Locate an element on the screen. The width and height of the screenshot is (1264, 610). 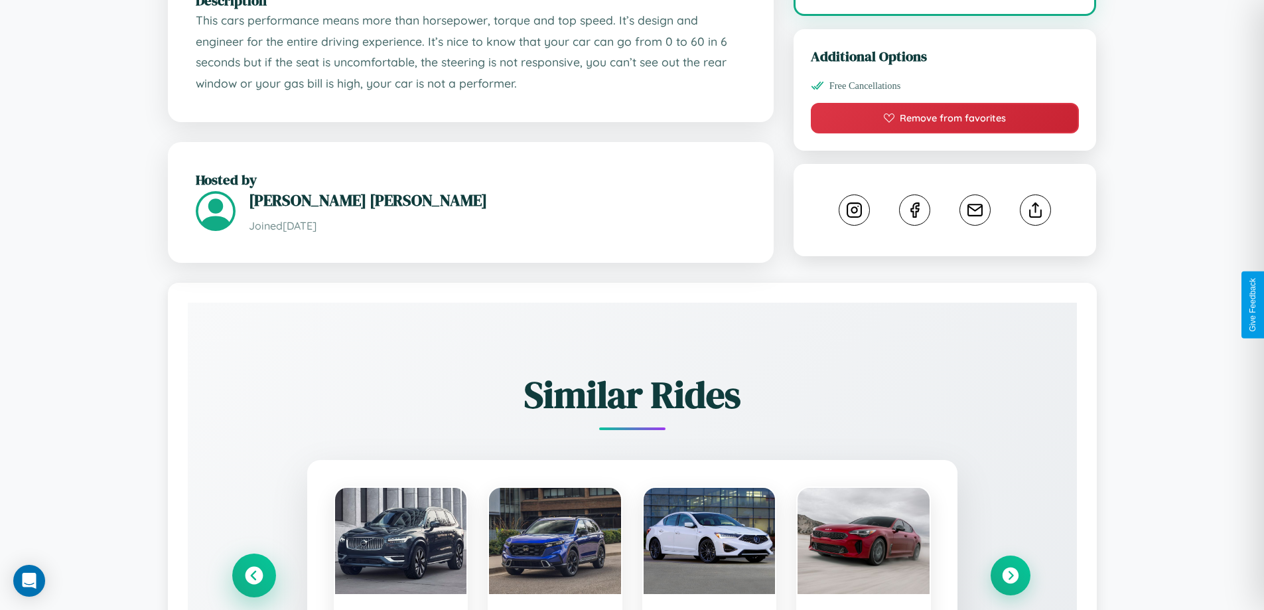
p: This cars performance means more than horsepower, torque and top speed. It’s design and engineer ... is located at coordinates (470, 52).